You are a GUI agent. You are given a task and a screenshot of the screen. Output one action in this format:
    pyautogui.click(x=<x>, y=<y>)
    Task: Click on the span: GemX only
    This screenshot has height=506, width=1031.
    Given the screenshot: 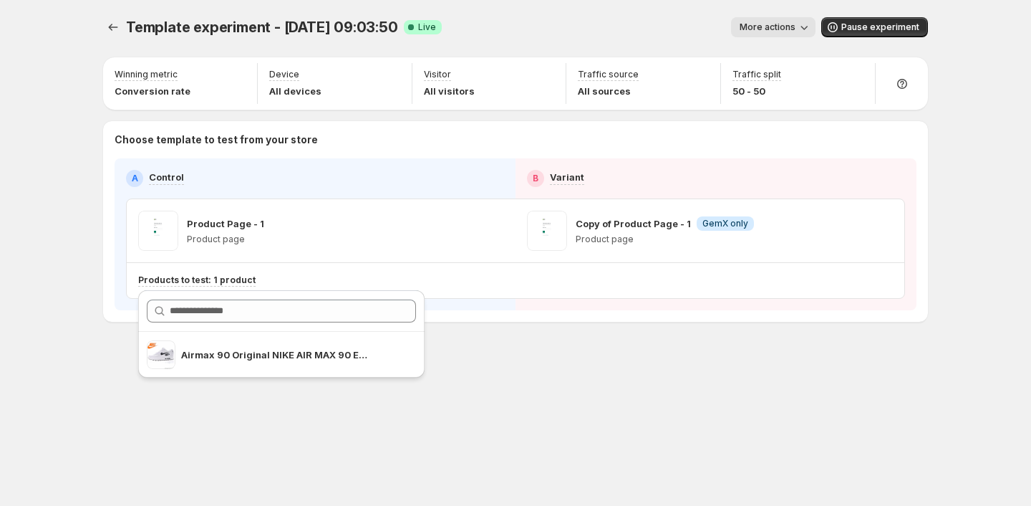 What is the action you would take?
    pyautogui.click(x=726, y=223)
    